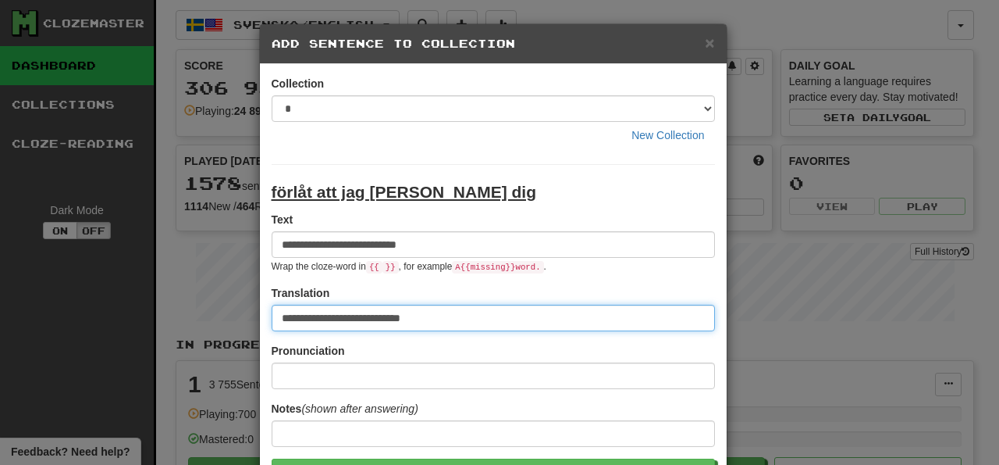  What do you see at coordinates (359, 408) in the screenshot?
I see `em: (shown after answering)` at bounding box center [359, 408].